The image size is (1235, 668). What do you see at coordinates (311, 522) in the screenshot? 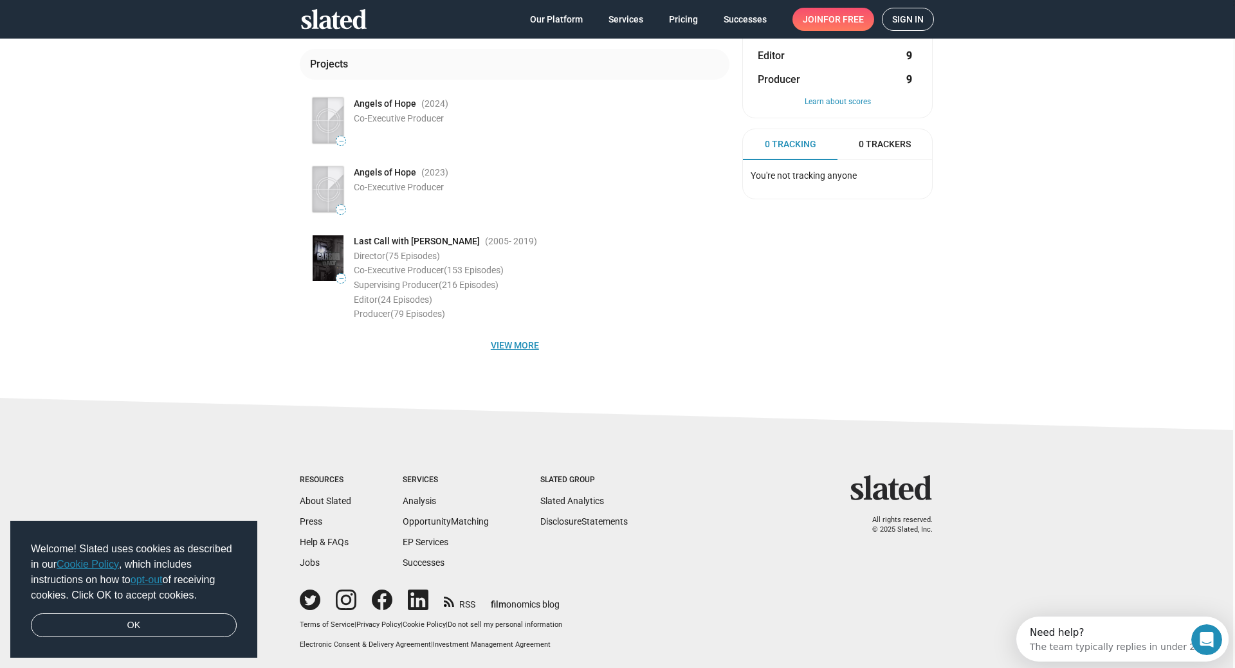
I see `a: Press` at bounding box center [311, 522].